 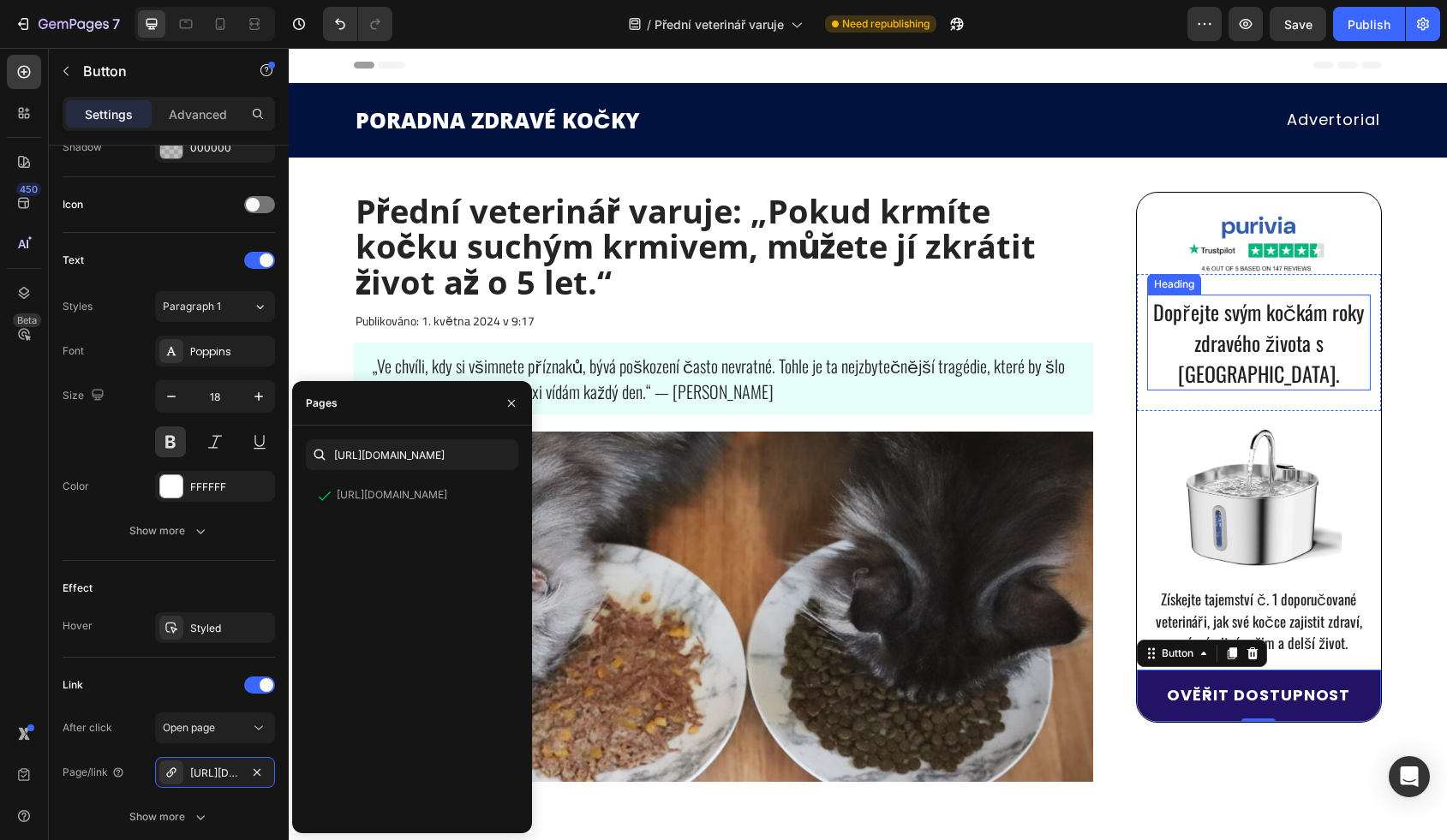 I want to click on a: OVĚŘIT DOSTUPNOST, so click(x=971, y=648).